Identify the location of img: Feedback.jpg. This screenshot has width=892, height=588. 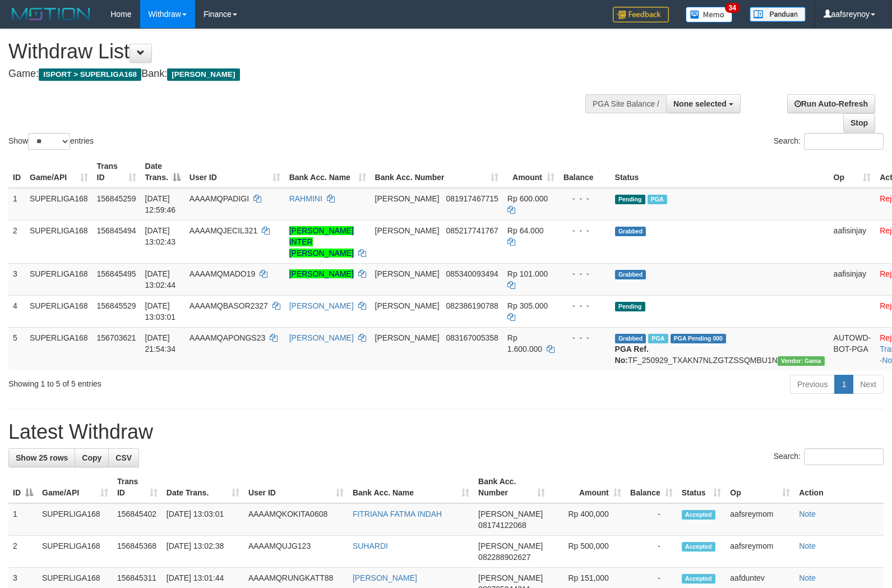
(641, 15).